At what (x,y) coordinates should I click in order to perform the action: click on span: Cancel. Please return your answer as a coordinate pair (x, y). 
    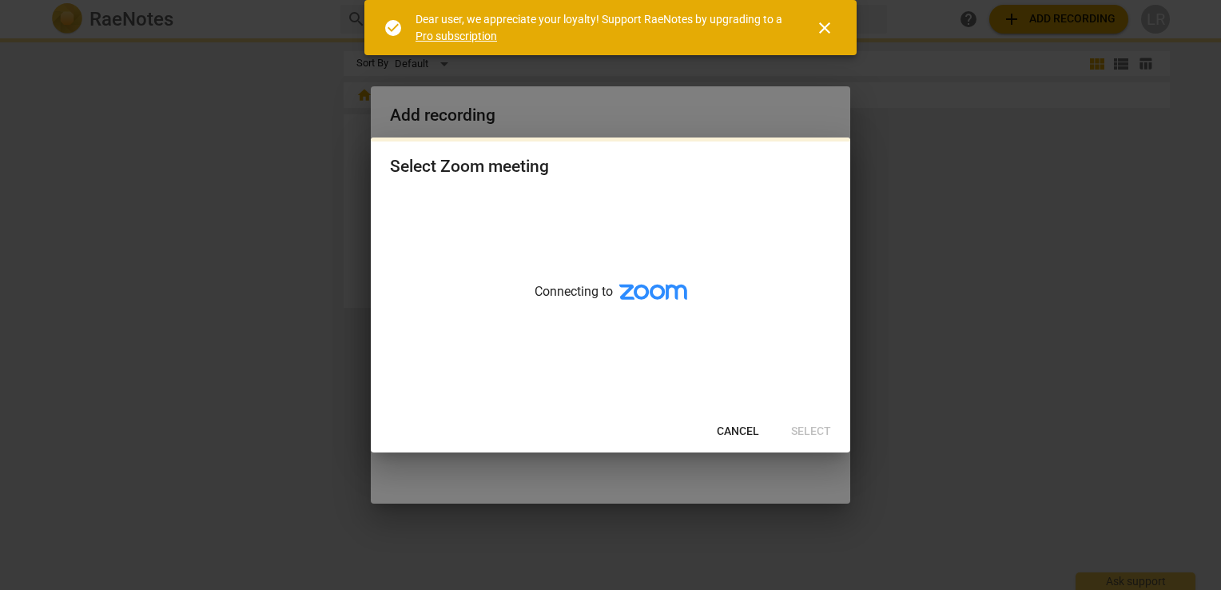
    Looking at the image, I should click on (738, 432).